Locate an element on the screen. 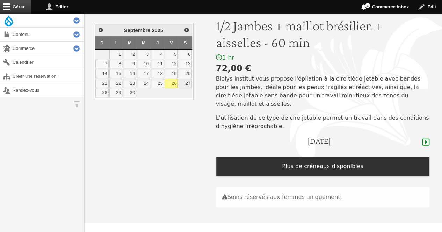 This screenshot has width=442, height=232. a: 15 is located at coordinates (116, 74).